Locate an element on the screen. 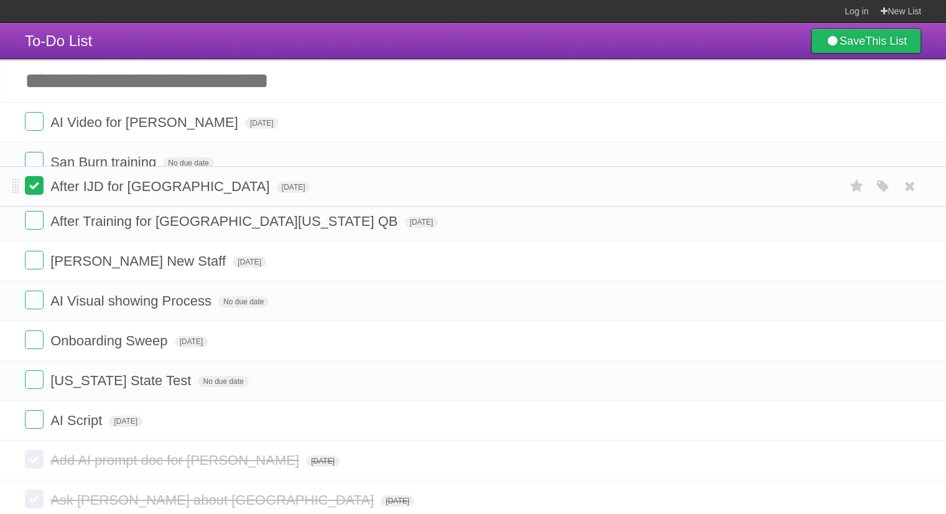 The image size is (946, 514). b: This List is located at coordinates (886, 41).